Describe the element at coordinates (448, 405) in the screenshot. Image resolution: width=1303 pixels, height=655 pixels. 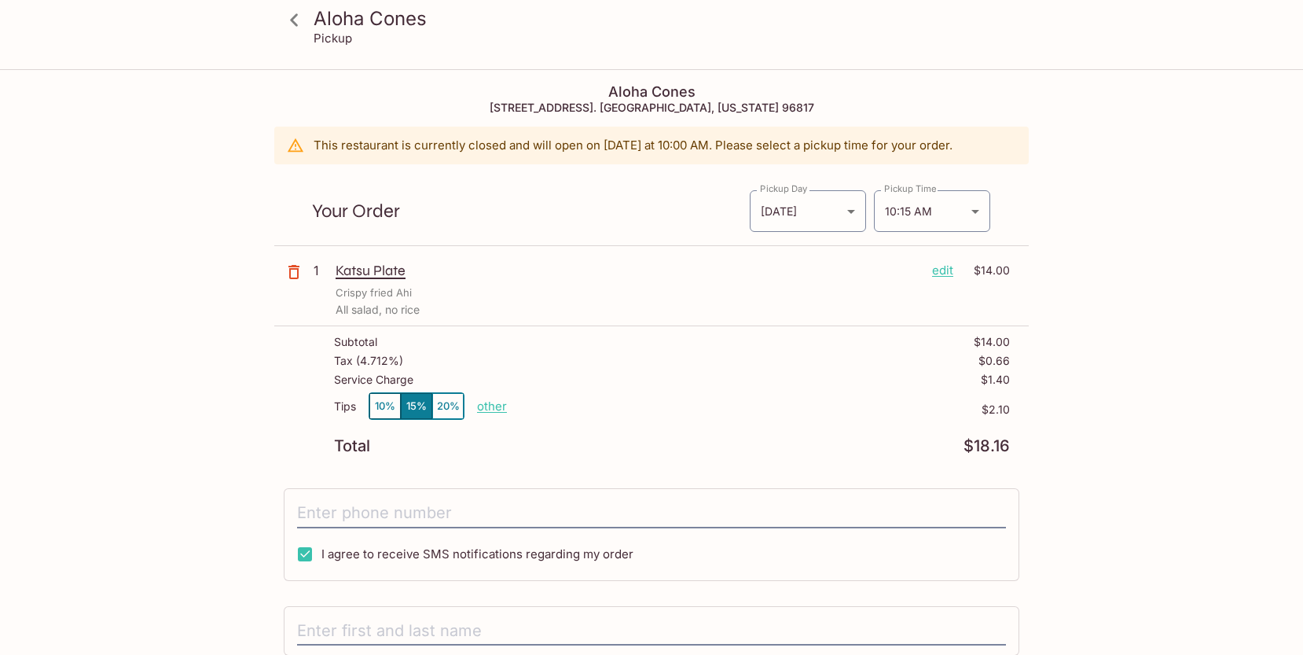
I see `button: 20%` at that location.